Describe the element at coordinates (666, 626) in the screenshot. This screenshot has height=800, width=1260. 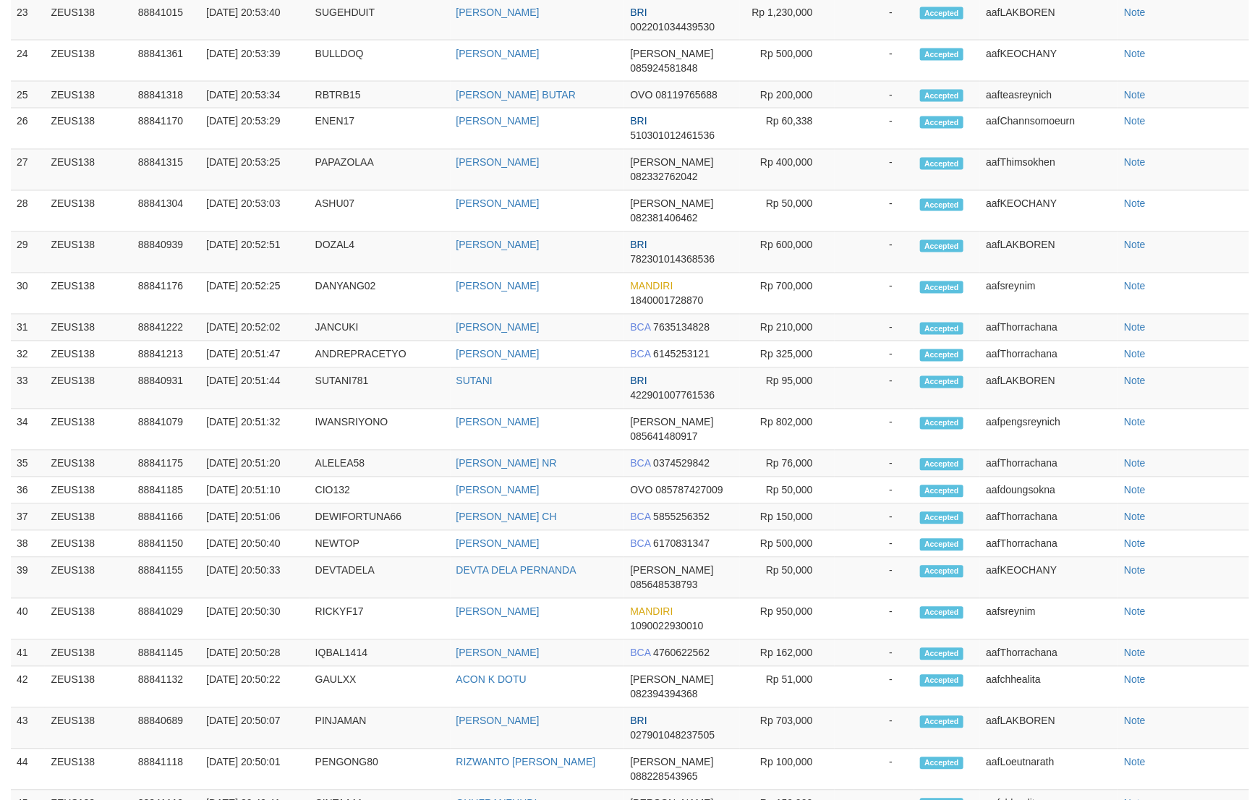
I see `span: 1090022930010` at that location.